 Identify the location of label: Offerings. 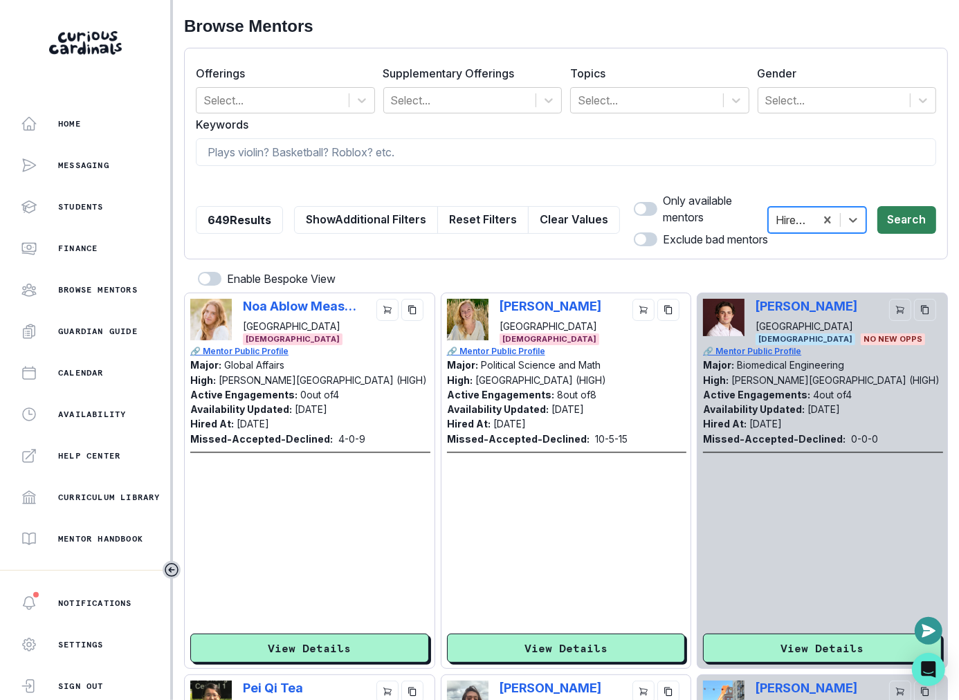
(281, 73).